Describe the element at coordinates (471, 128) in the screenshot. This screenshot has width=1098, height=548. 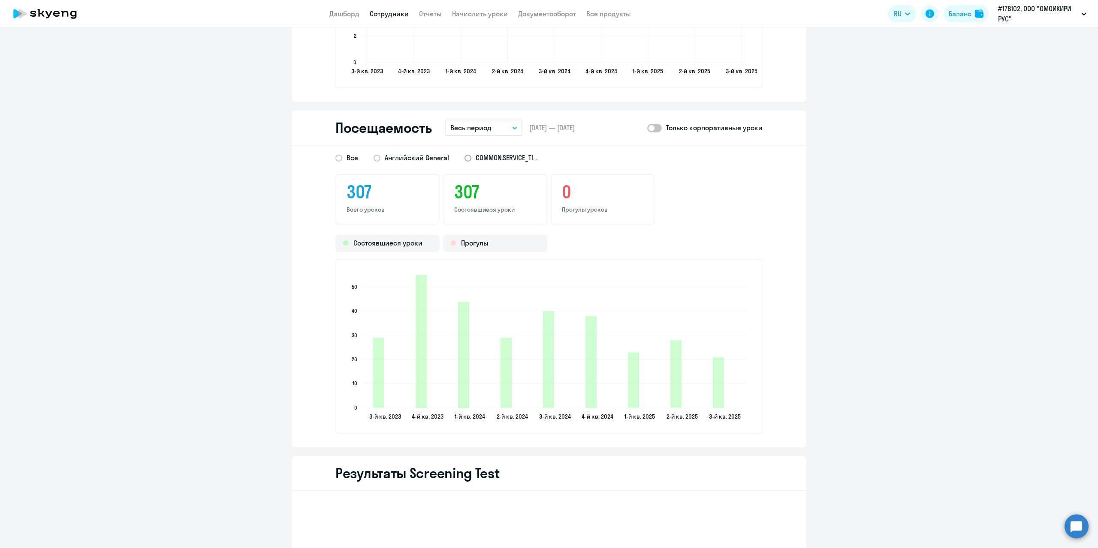
I see `p: Весь период` at that location.